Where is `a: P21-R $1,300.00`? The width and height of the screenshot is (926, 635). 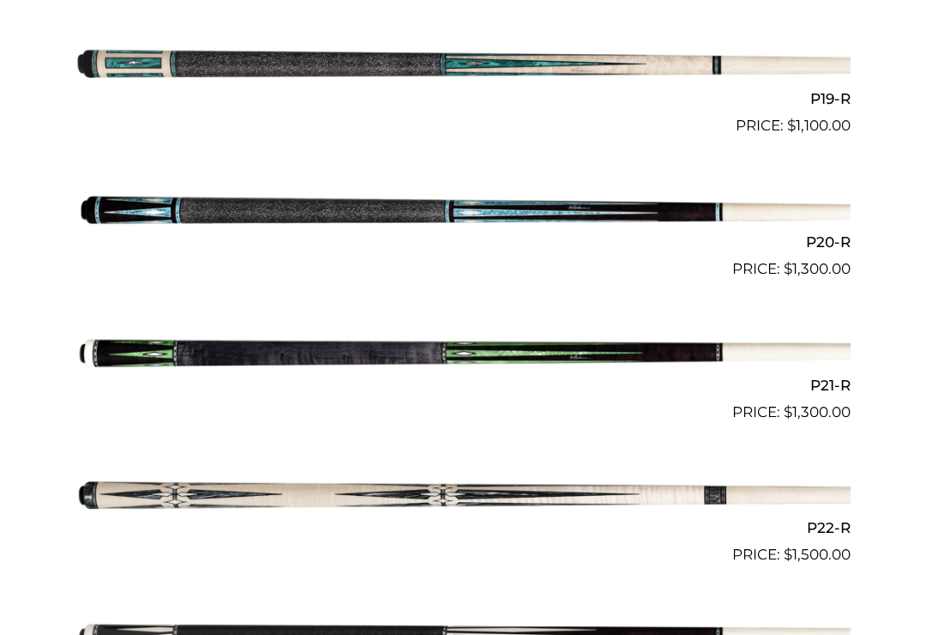 a: P21-R $1,300.00 is located at coordinates (463, 356).